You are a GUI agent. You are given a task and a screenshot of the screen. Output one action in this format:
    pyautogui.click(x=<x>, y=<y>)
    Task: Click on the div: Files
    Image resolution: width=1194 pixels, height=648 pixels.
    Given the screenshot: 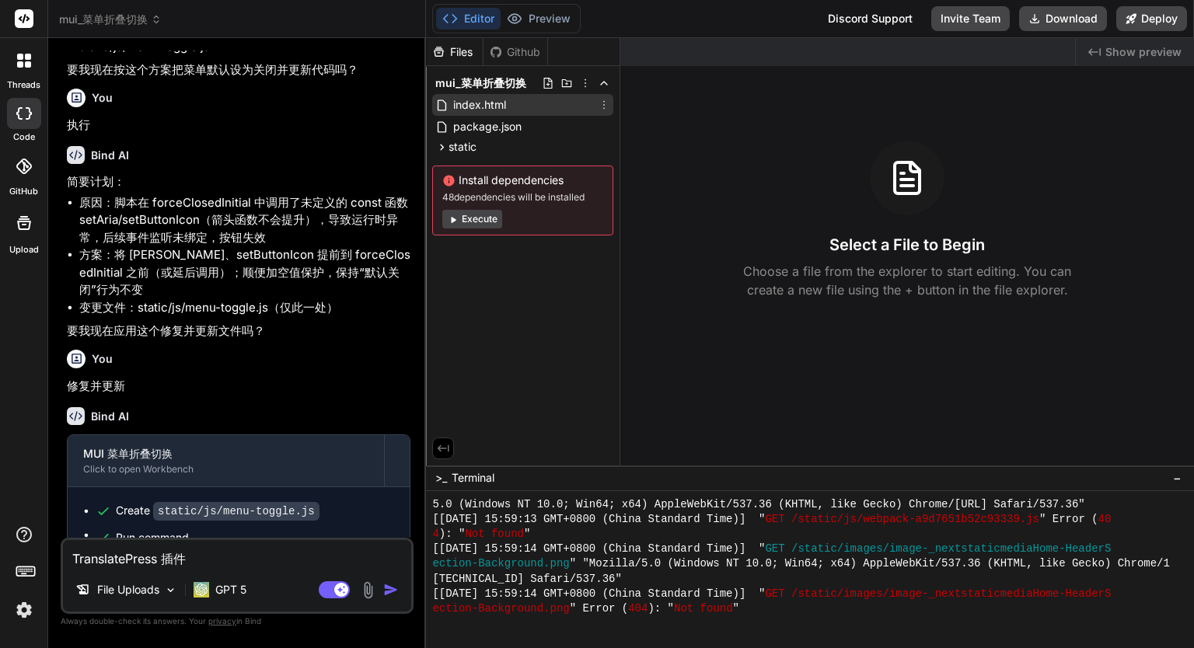 What is the action you would take?
    pyautogui.click(x=454, y=52)
    